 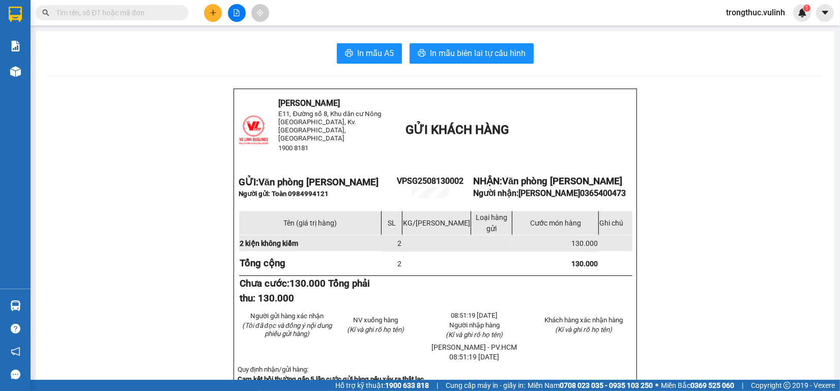 I want to click on span: Quy định nhận/gửi hàng:, so click(x=273, y=369).